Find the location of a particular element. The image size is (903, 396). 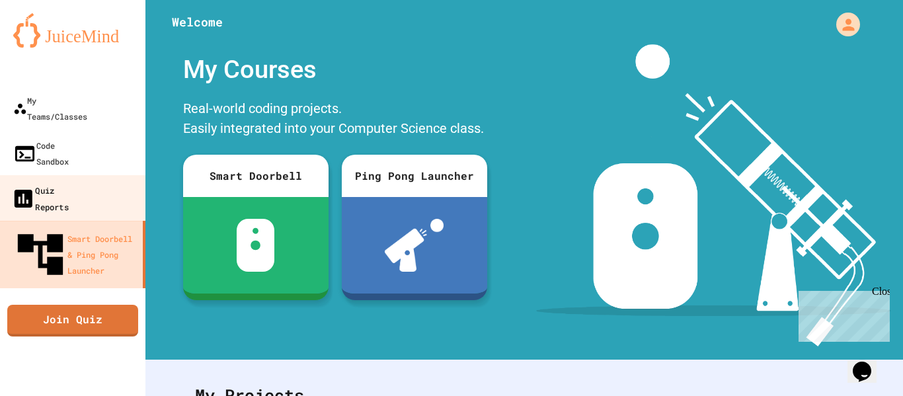

div: My Account is located at coordinates (843, 24).